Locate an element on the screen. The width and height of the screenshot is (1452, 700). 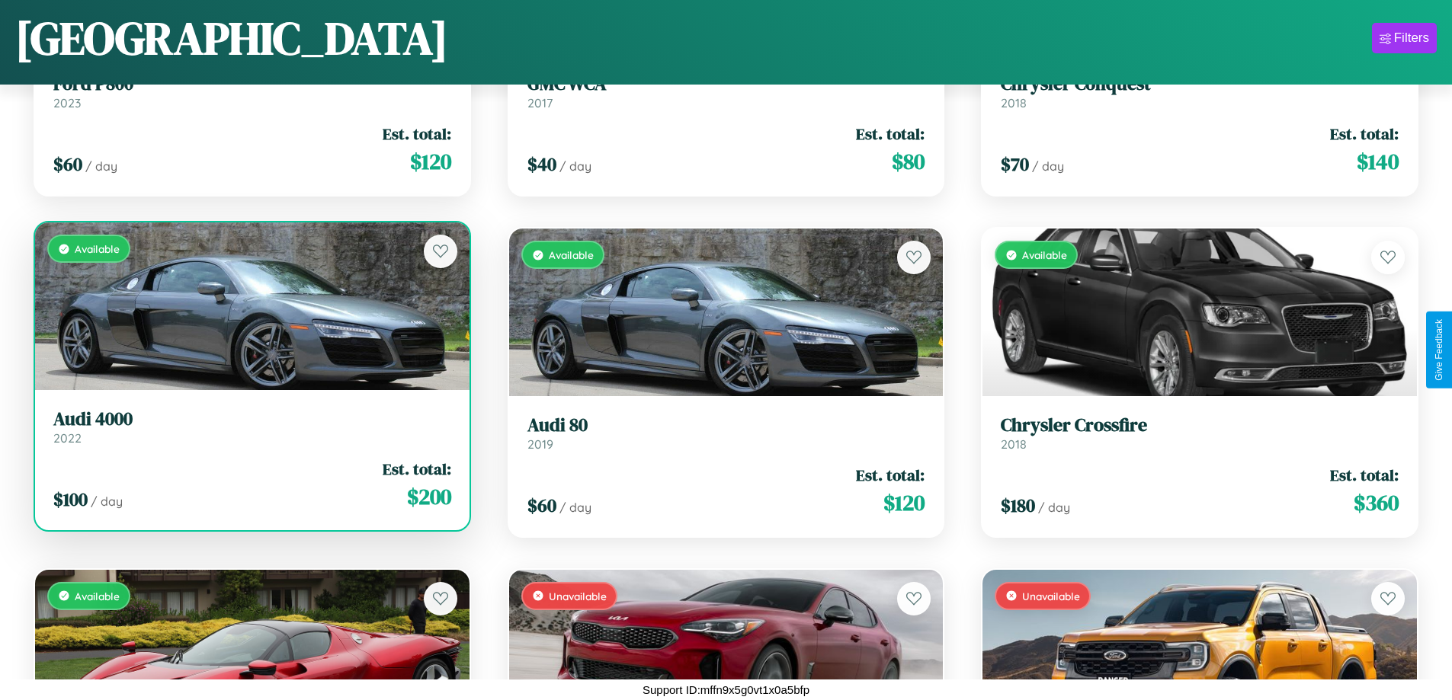
h3: Ford P800 is located at coordinates (252, 84).